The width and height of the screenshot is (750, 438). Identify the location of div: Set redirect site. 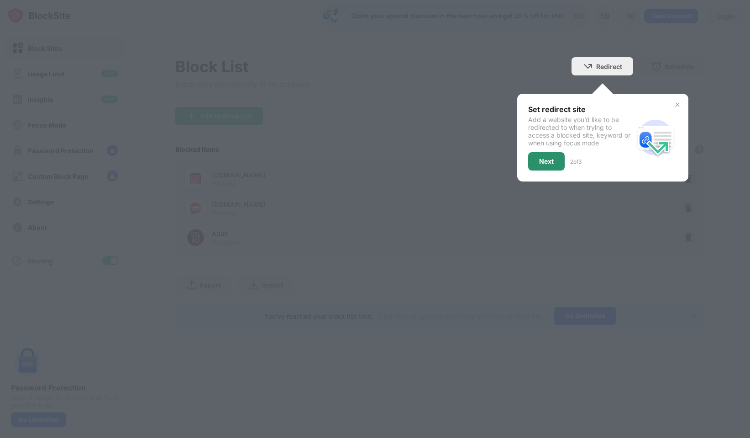
(581, 109).